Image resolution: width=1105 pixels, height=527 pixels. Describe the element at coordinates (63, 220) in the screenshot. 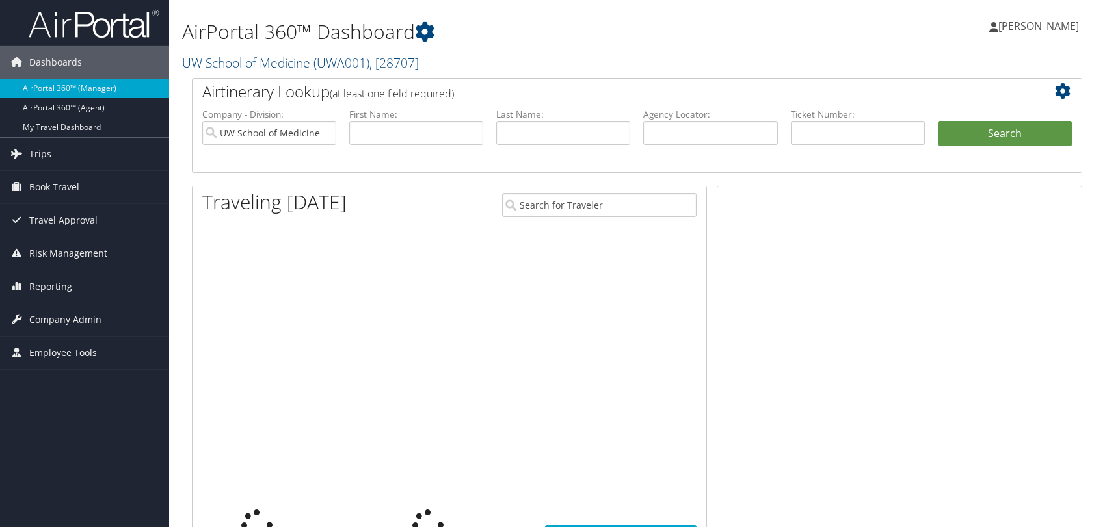

I see `span: Travel Approval` at that location.